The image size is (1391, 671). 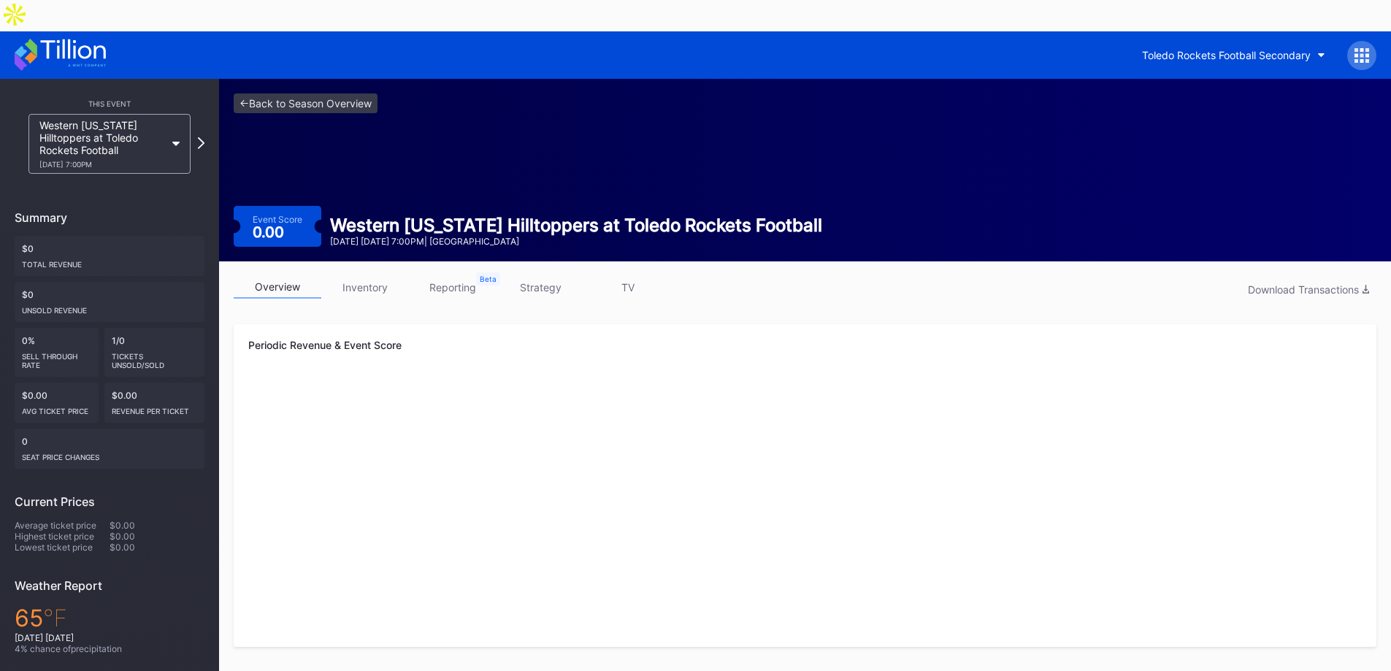 What do you see at coordinates (1309, 289) in the screenshot?
I see `button: Download Transactions` at bounding box center [1309, 289].